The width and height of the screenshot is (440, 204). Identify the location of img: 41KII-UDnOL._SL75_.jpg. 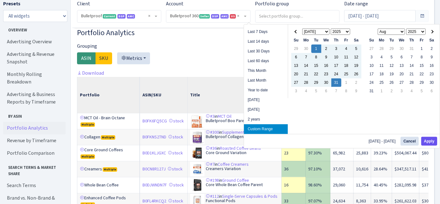
(198, 137).